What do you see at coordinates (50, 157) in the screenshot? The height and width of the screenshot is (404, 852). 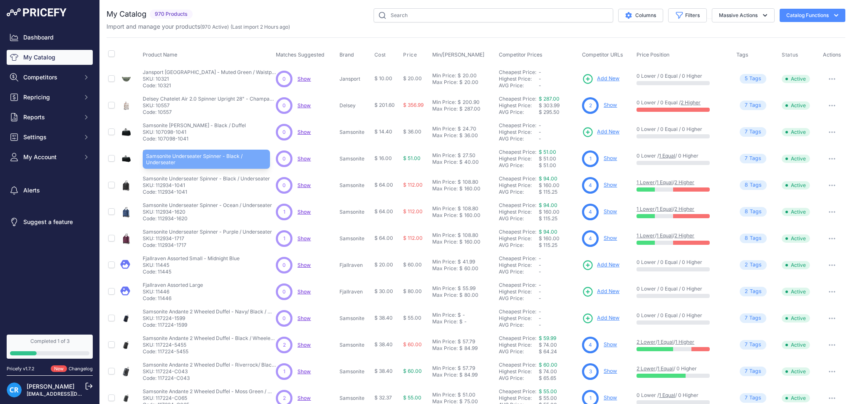 I see `button: My Account` at bounding box center [50, 157].